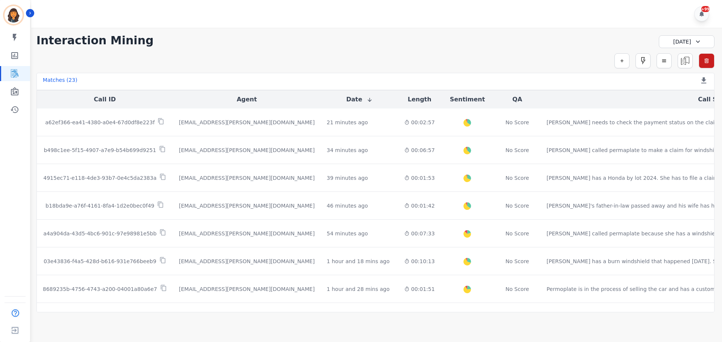 The width and height of the screenshot is (722, 342). I want to click on p: b18bda9e-a76f-4161-8fa4-1d2e0bec0f49, so click(100, 206).